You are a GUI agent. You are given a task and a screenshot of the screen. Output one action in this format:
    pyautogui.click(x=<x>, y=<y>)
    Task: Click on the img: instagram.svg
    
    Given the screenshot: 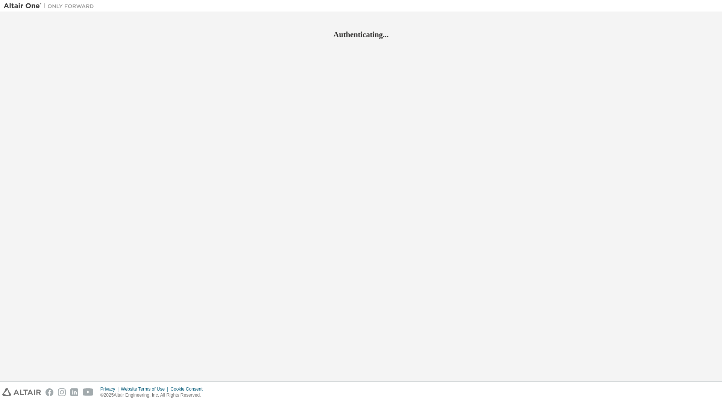 What is the action you would take?
    pyautogui.click(x=62, y=393)
    